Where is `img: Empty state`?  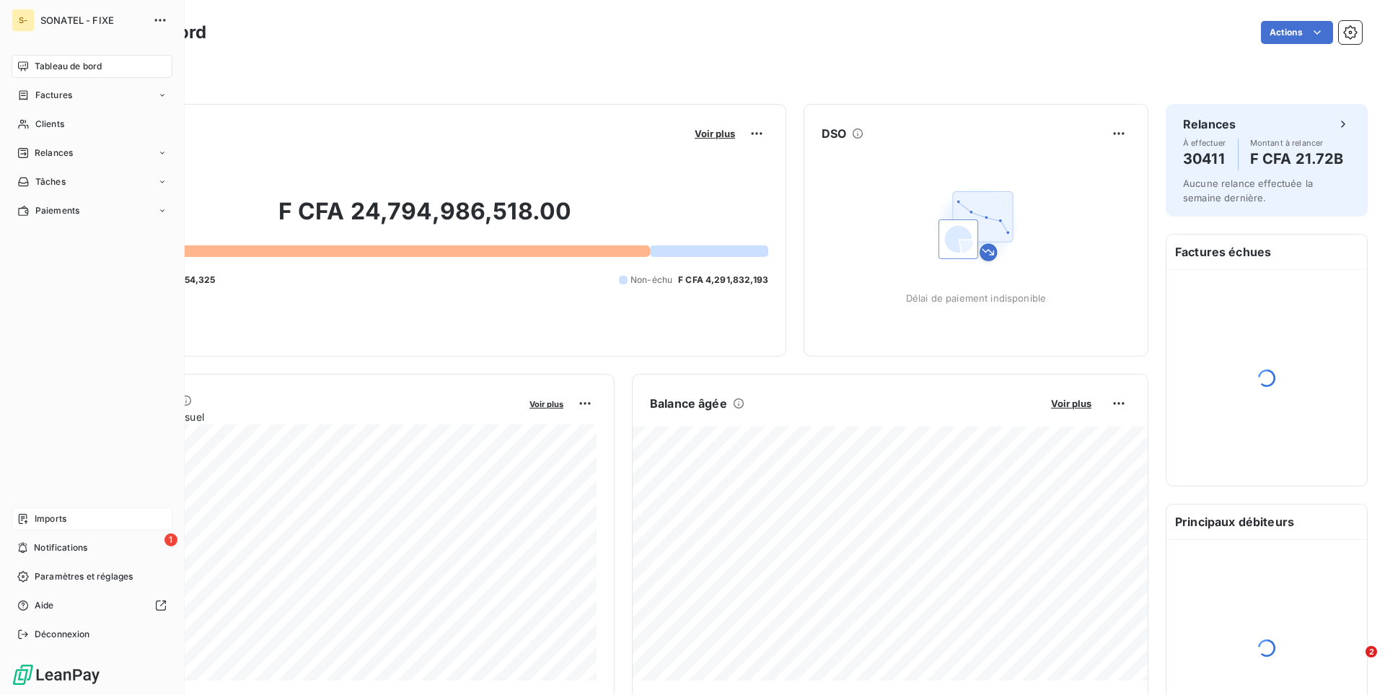
img: Empty state is located at coordinates (976, 226).